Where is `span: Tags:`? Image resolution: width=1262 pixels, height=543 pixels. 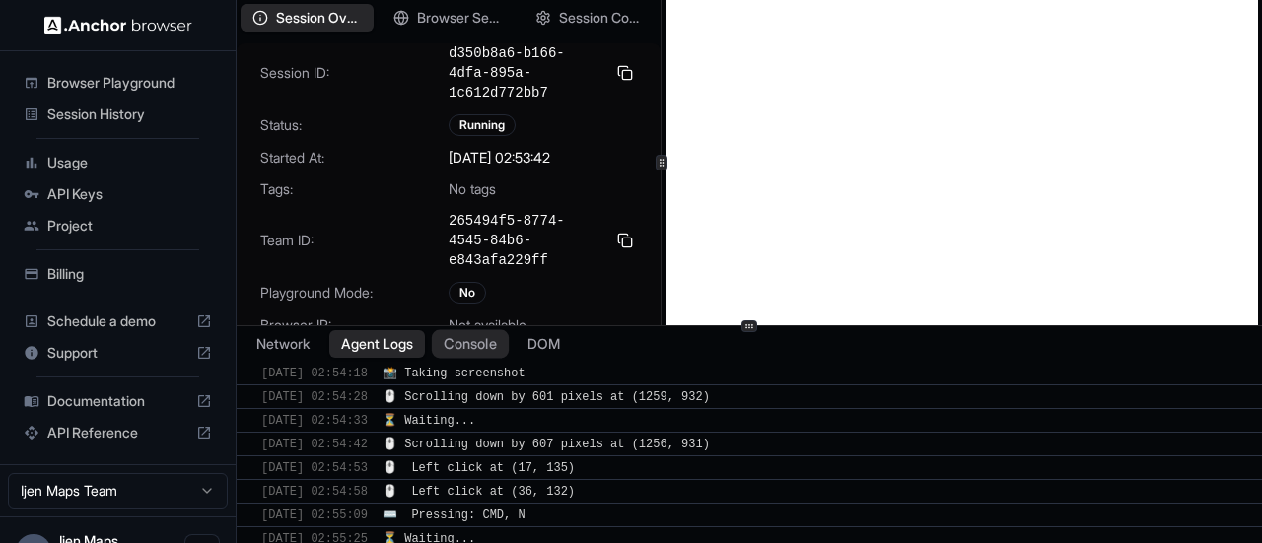 span: Tags: is located at coordinates (354, 189).